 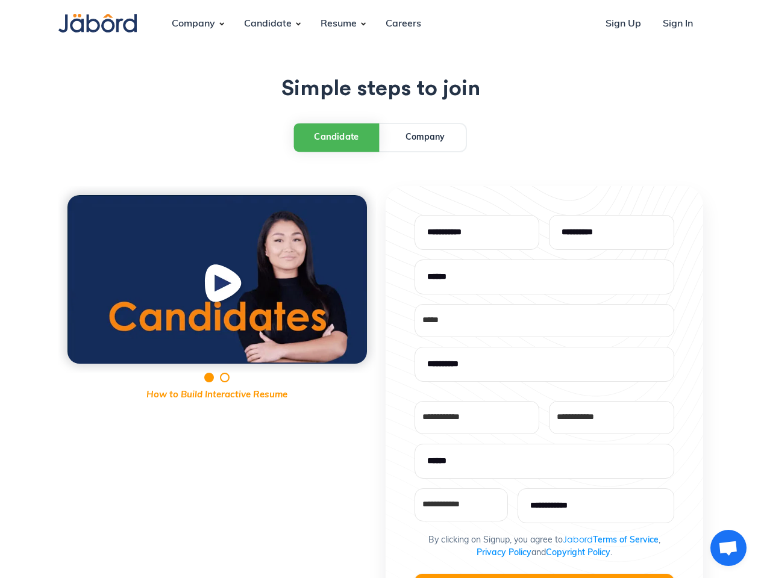 I want to click on span: Jabord, so click(x=578, y=539).